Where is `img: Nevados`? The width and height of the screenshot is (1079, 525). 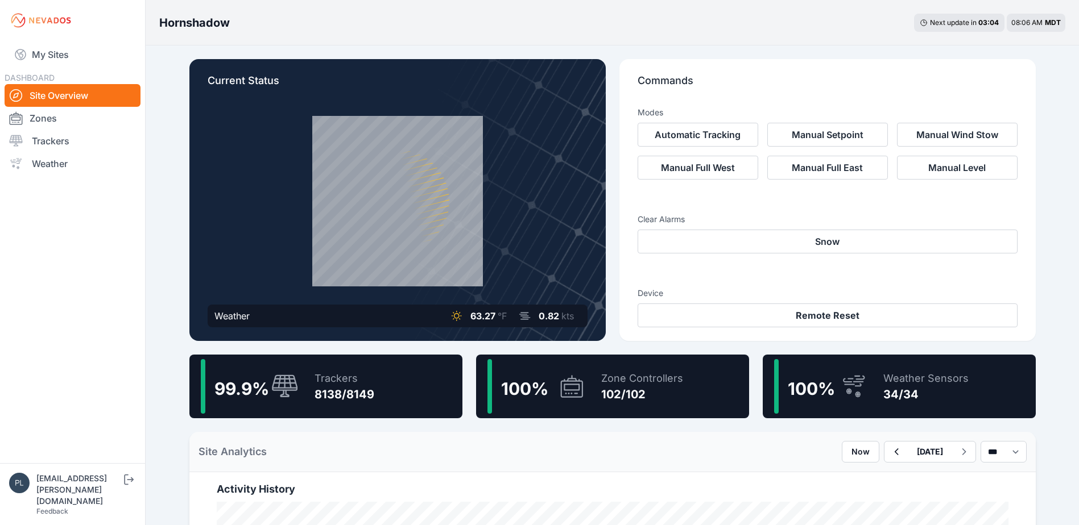 img: Nevados is located at coordinates (41, 20).